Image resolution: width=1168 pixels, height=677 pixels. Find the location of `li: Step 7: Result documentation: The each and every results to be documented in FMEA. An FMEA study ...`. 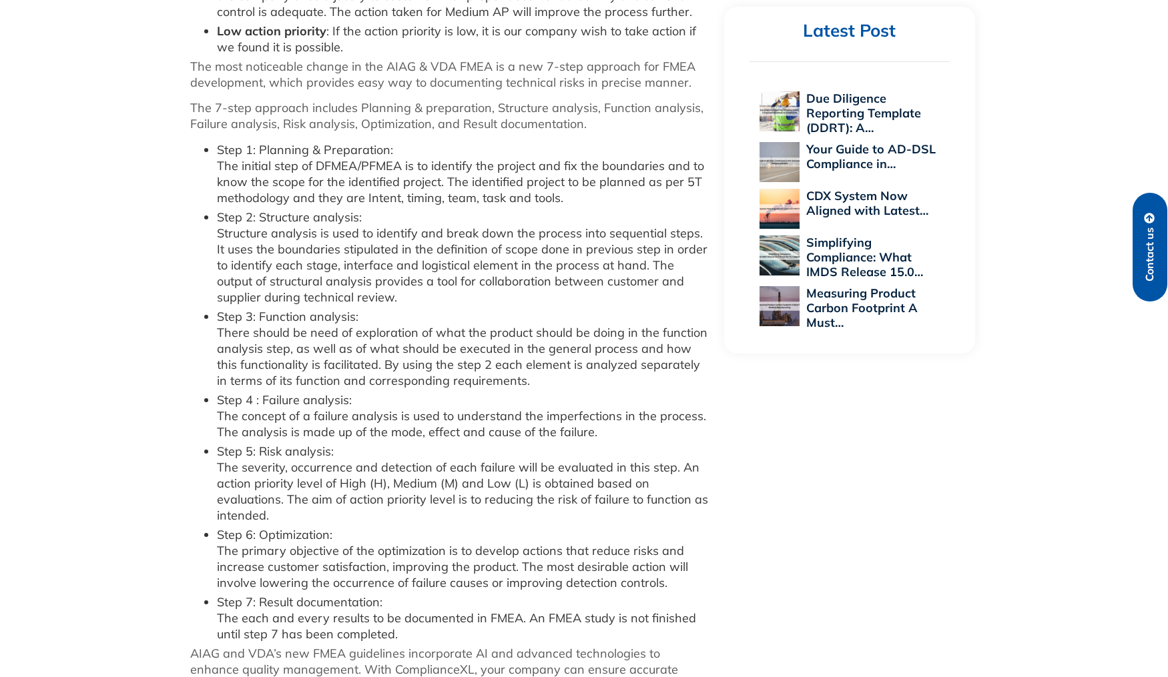

li: Step 7: Result documentation: The each and every results to be documented in FMEA. An FMEA study ... is located at coordinates (464, 618).